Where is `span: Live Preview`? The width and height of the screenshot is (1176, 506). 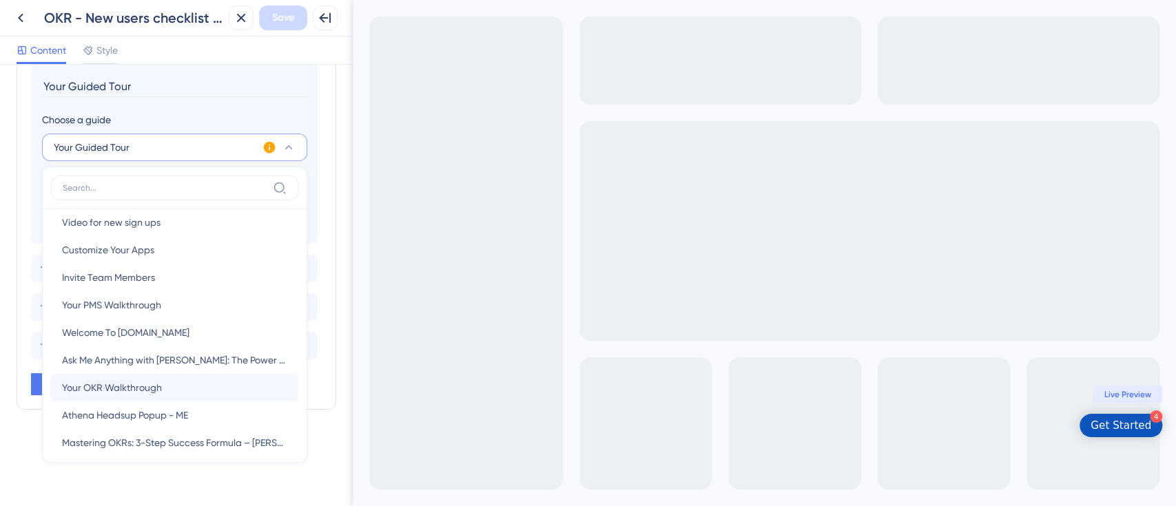 span: Live Preview is located at coordinates (775, 395).